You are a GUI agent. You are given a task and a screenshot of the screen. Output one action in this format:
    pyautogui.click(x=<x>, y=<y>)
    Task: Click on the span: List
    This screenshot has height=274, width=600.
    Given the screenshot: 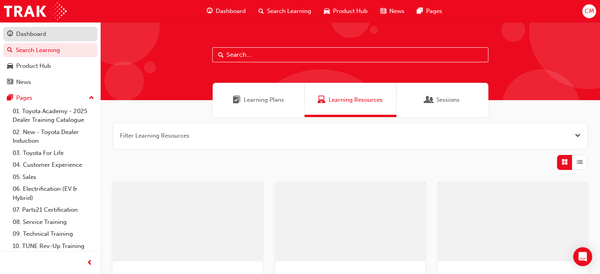 What is the action you would take?
    pyautogui.click(x=580, y=162)
    